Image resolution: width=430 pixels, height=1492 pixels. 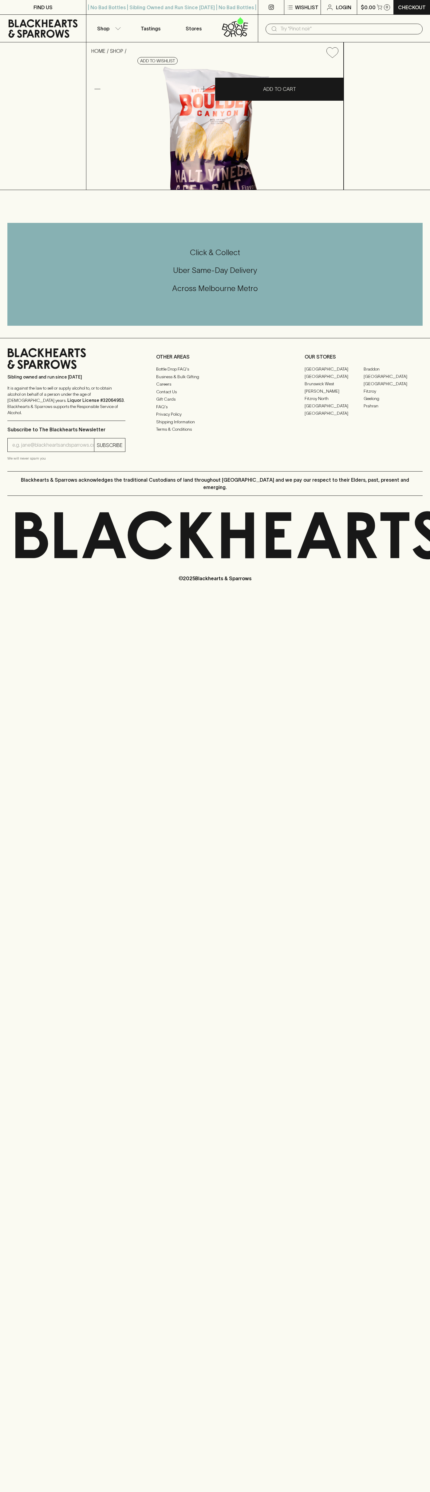 I want to click on p: Tastings, so click(x=150, y=29).